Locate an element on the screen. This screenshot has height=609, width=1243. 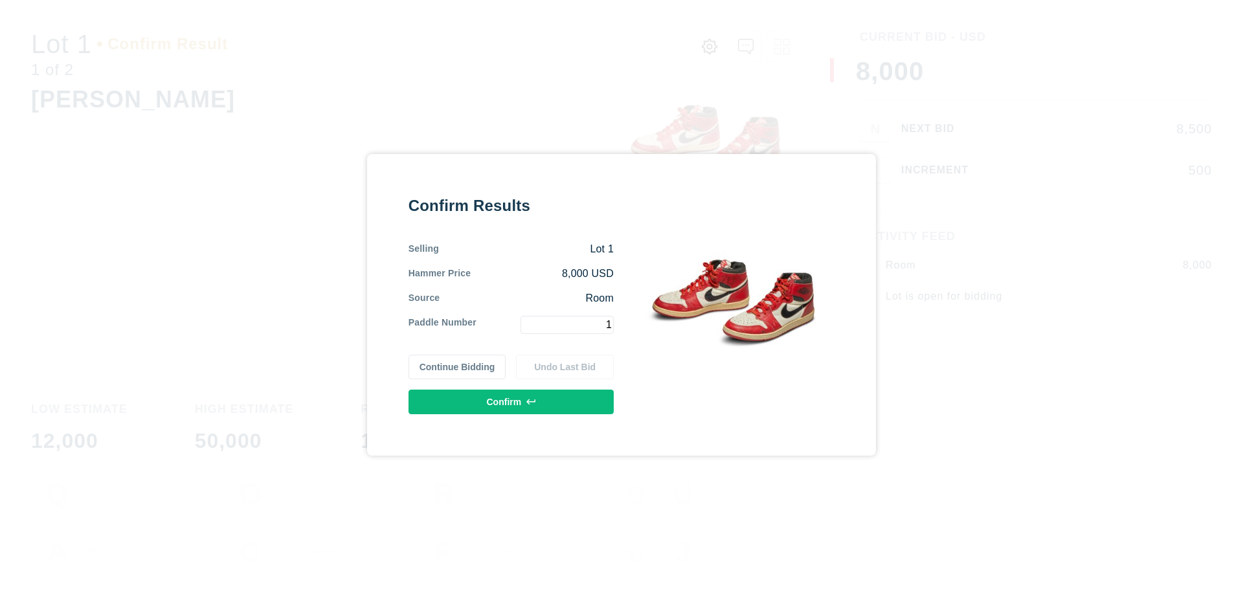
button: Continue Bidding is located at coordinates (457, 367).